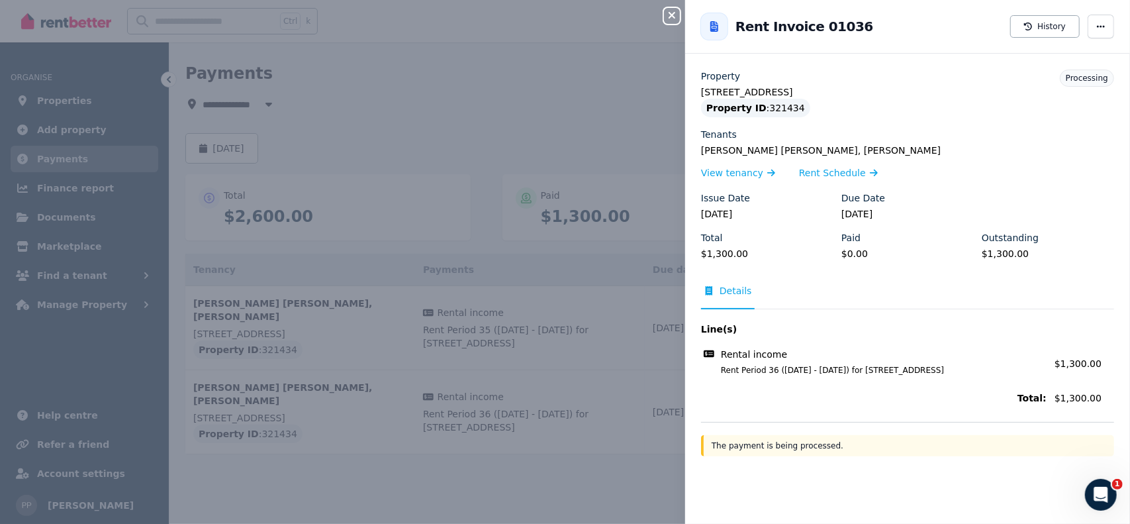 The width and height of the screenshot is (1130, 524). Describe the element at coordinates (712, 238) in the screenshot. I see `label: Total` at that location.